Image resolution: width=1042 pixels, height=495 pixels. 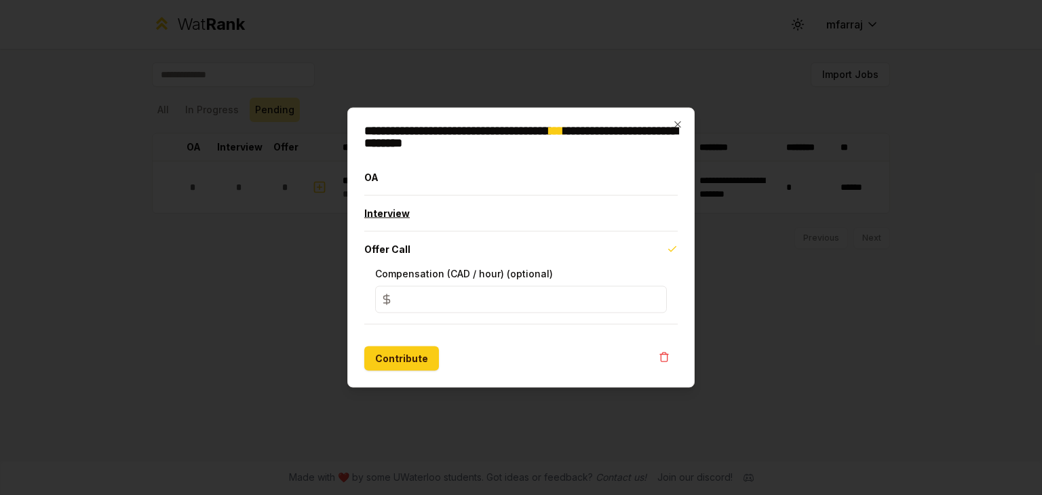 What do you see at coordinates (402, 359) in the screenshot?
I see `button: Contribute` at bounding box center [402, 359].